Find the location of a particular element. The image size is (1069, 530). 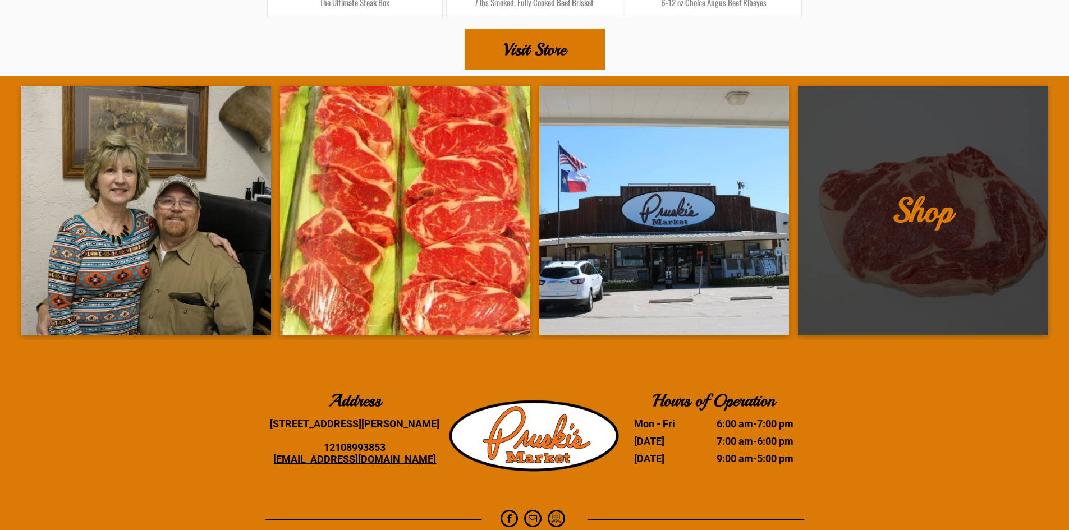

dt: Mon - Fri is located at coordinates (666, 424).